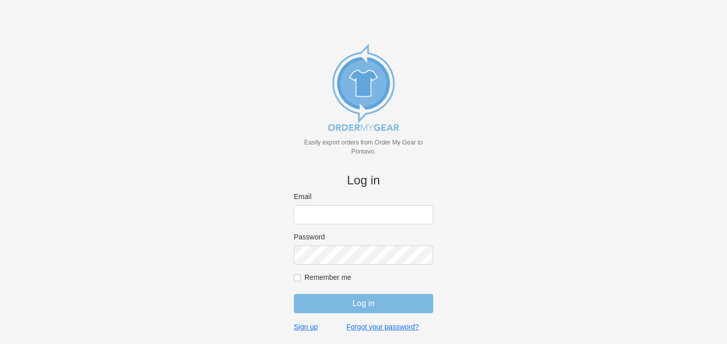 Image resolution: width=727 pixels, height=344 pixels. Describe the element at coordinates (305, 326) in the screenshot. I see `a: Sign up` at that location.